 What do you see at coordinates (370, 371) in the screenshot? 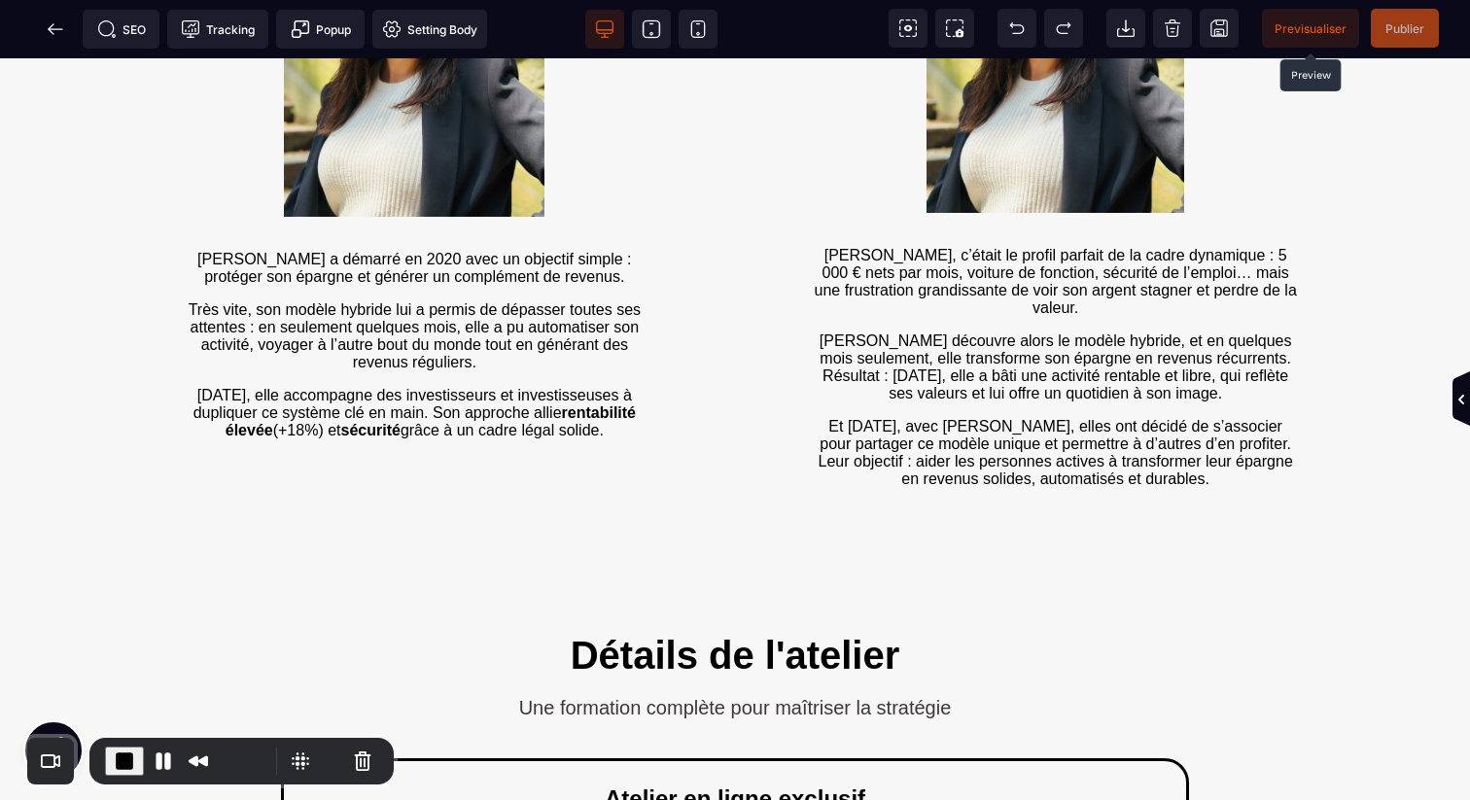
I see `b: sécurité` at bounding box center [370, 371].